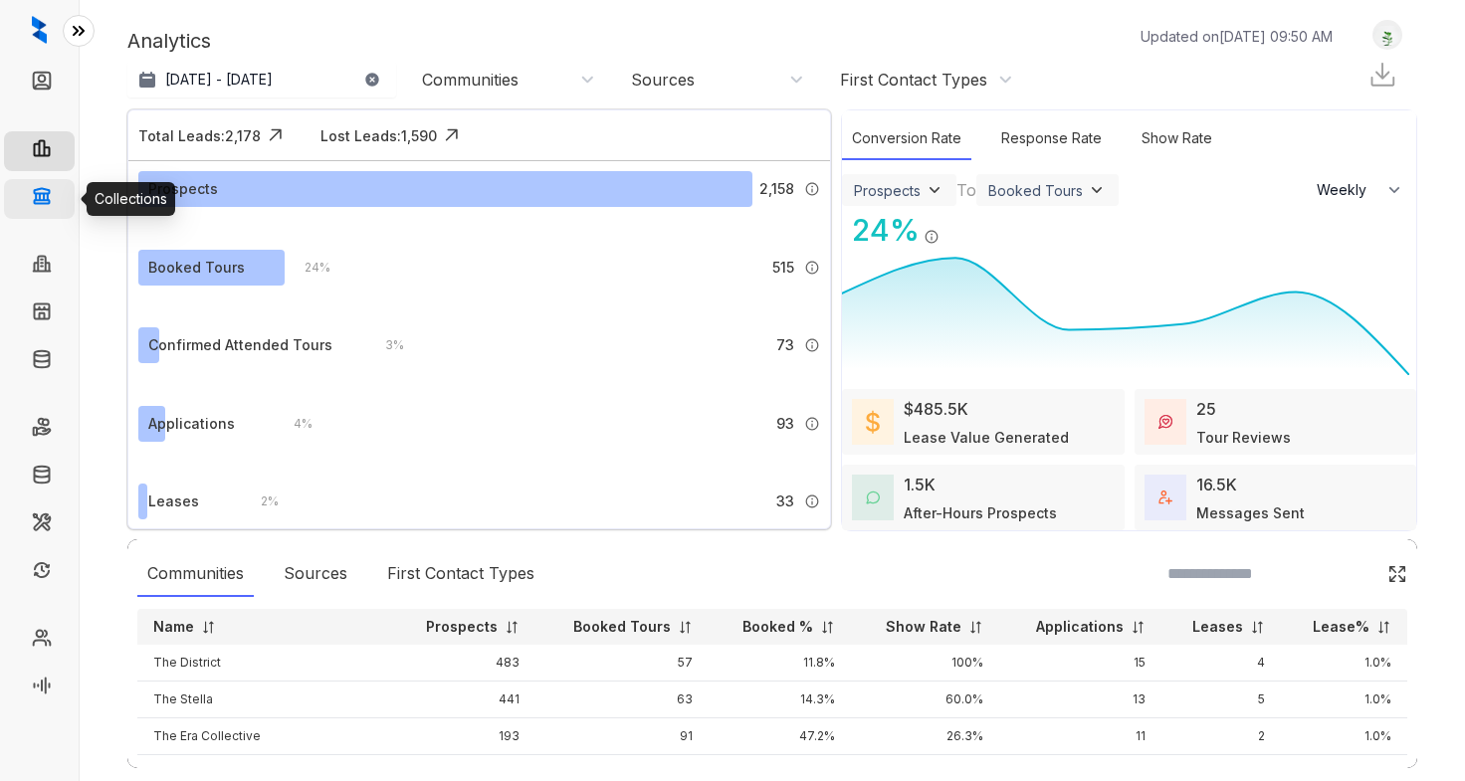 Image resolution: width=1465 pixels, height=781 pixels. What do you see at coordinates (1080, 736) in the screenshot?
I see `td: 11` at bounding box center [1080, 736].